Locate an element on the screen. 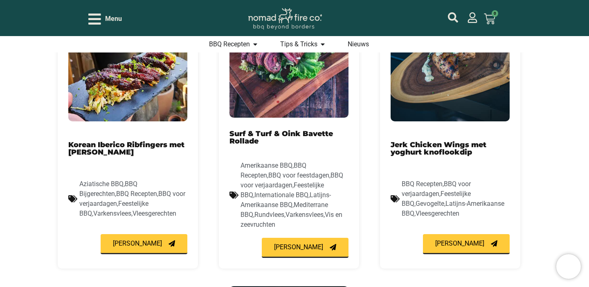 The width and height of the screenshot is (589, 287). span: 0 is located at coordinates (495, 14).